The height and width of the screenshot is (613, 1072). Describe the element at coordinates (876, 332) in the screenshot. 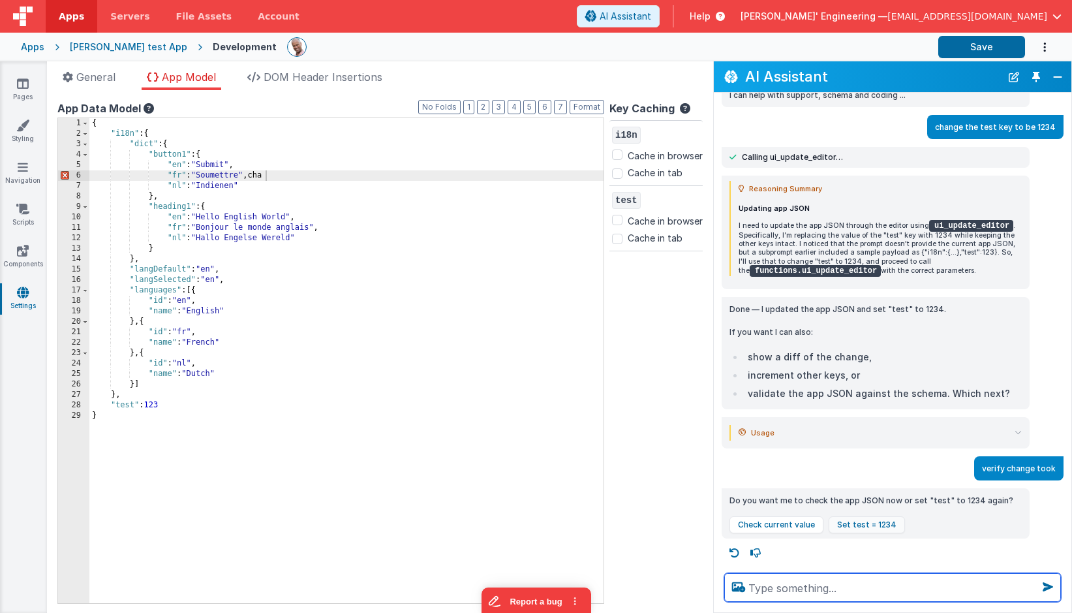

I see `p: If you want I can also:` at that location.